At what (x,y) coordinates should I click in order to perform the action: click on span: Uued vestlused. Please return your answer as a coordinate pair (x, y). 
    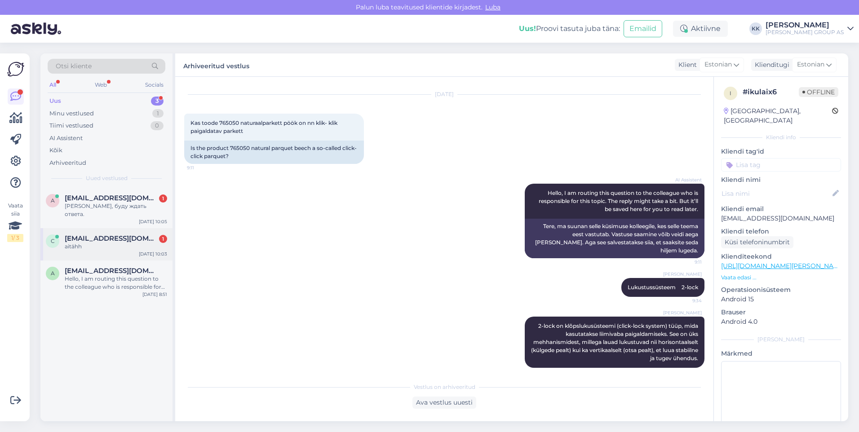
    Looking at the image, I should click on (107, 178).